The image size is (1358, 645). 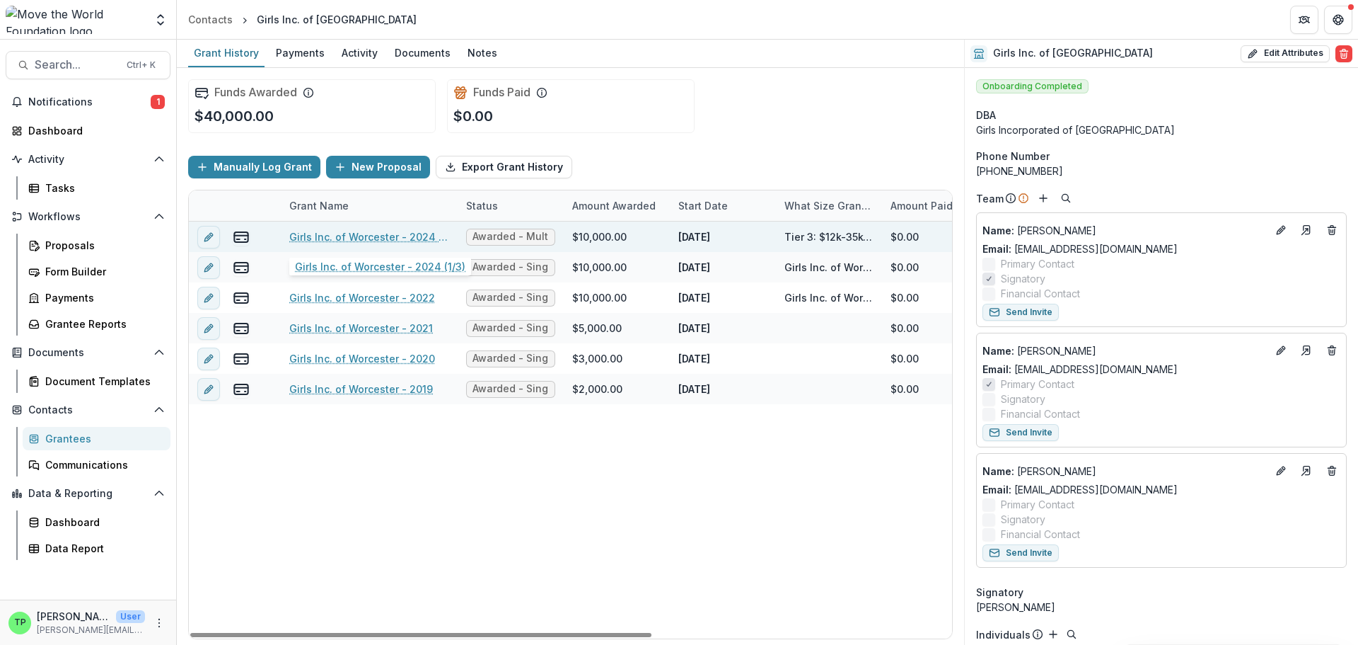 What do you see at coordinates (234, 116) in the screenshot?
I see `p: $40,000.00` at bounding box center [234, 116].